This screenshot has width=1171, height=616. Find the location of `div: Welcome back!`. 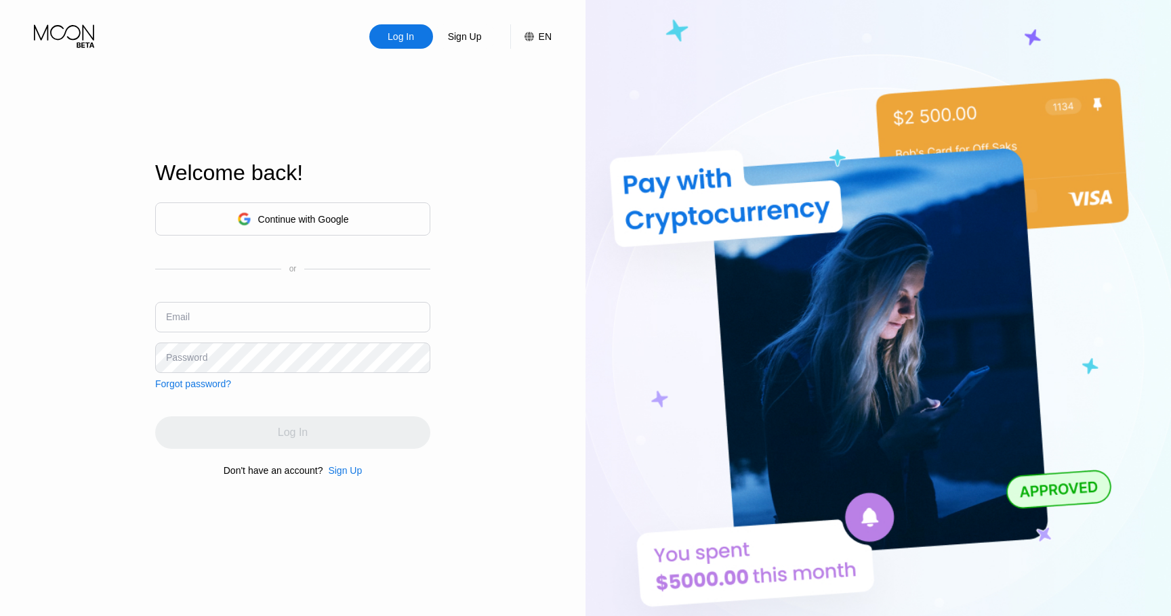

div: Welcome back! is located at coordinates (293, 173).